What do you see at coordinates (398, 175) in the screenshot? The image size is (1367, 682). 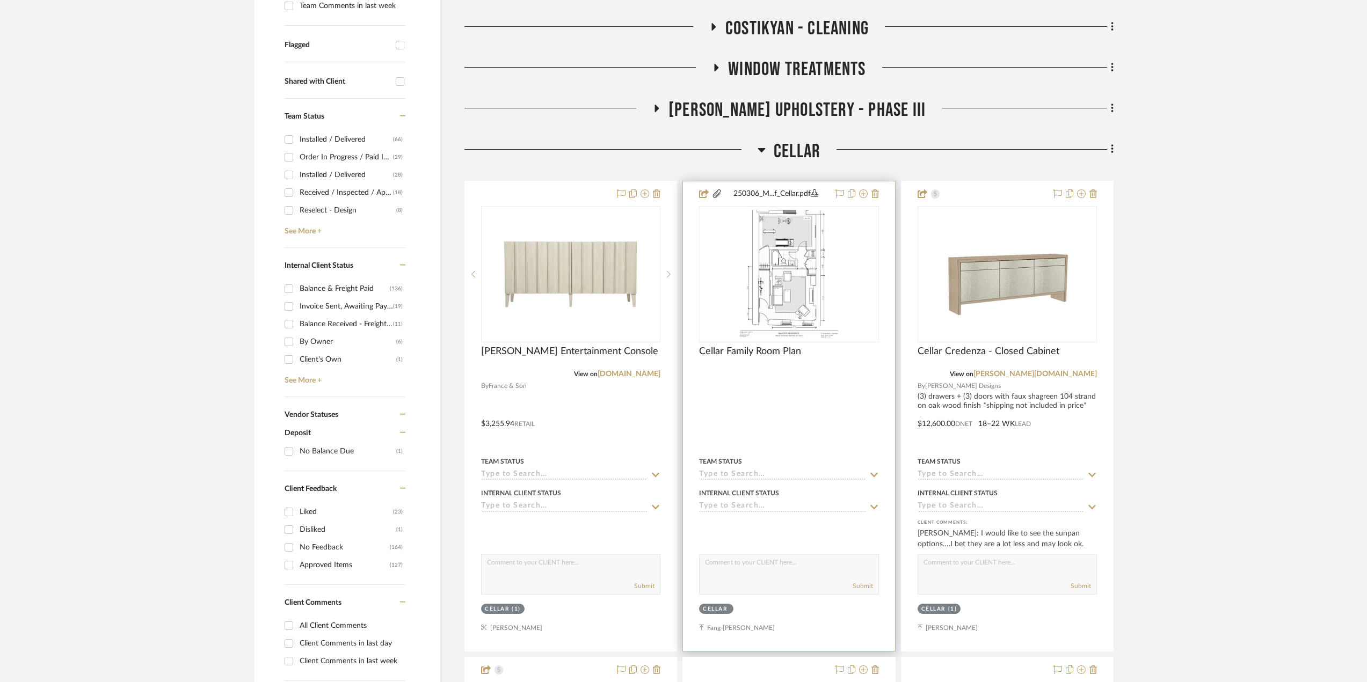 I see `div: (28)` at bounding box center [398, 175].